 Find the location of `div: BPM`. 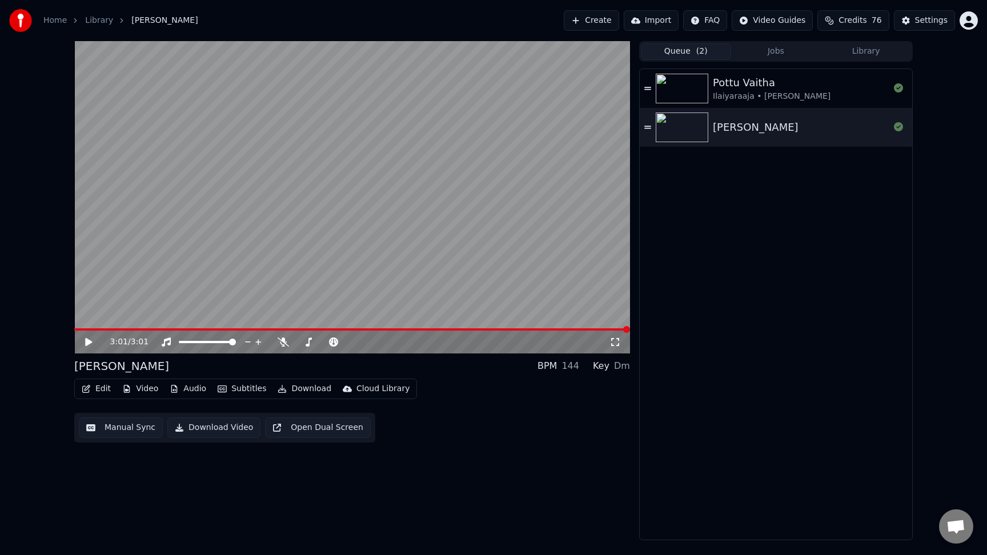

div: BPM is located at coordinates (547, 366).